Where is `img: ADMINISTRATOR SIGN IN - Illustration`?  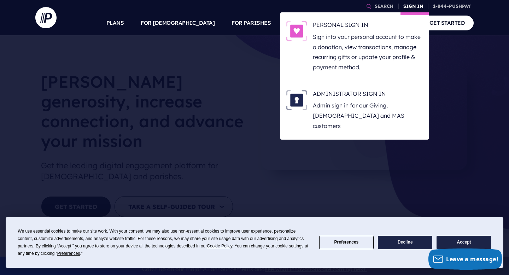 img: ADMINISTRATOR SIGN IN - Illustration is located at coordinates (297, 100).